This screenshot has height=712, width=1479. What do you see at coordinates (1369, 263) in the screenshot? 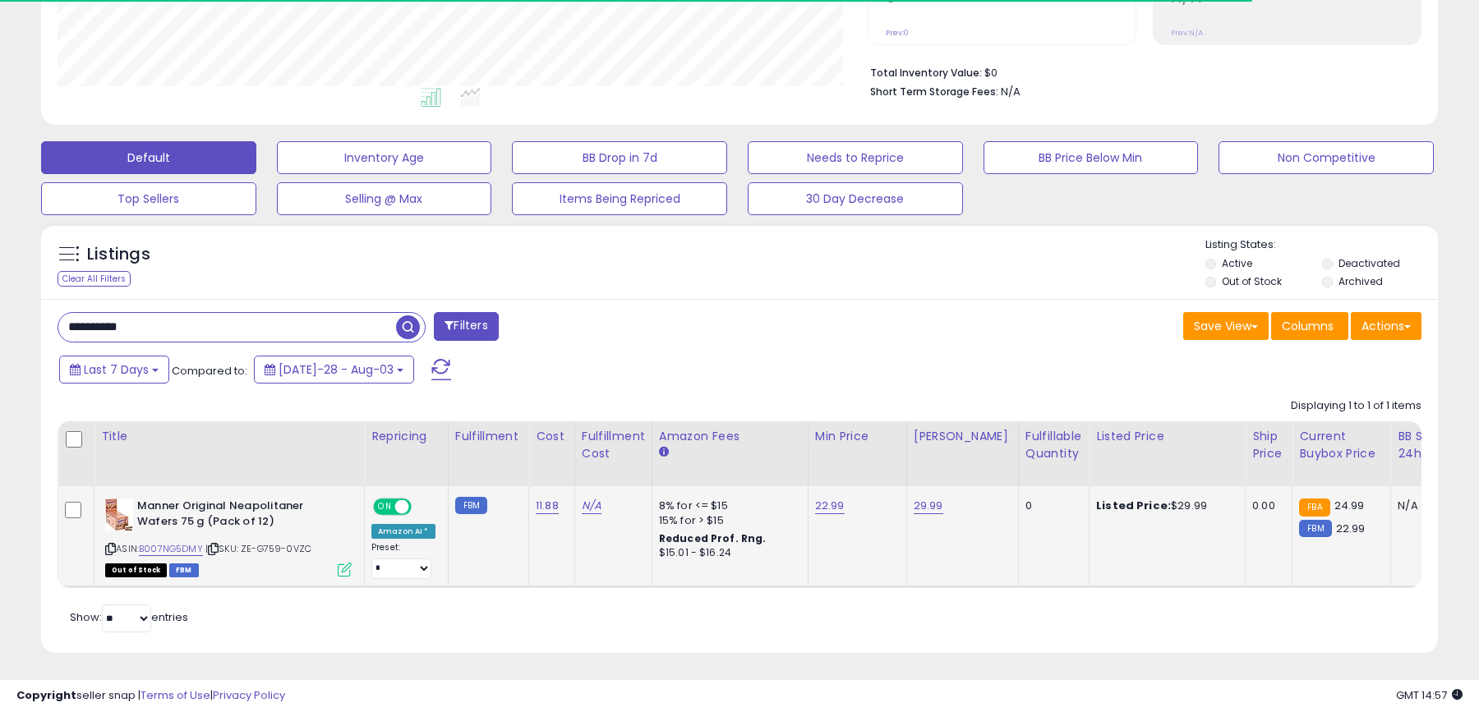
I see `label: Deactivated` at bounding box center [1369, 263].